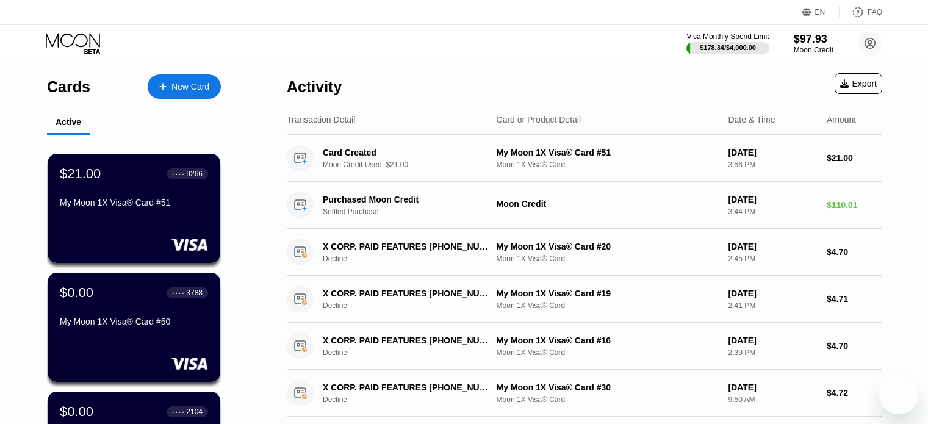 The width and height of the screenshot is (928, 424). I want to click on div: 2:41 PM, so click(773, 306).